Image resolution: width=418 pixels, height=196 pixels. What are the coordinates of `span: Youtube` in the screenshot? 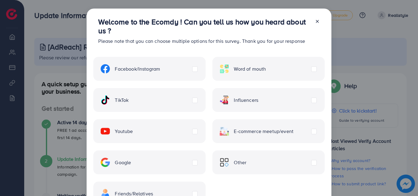 It's located at (124, 131).